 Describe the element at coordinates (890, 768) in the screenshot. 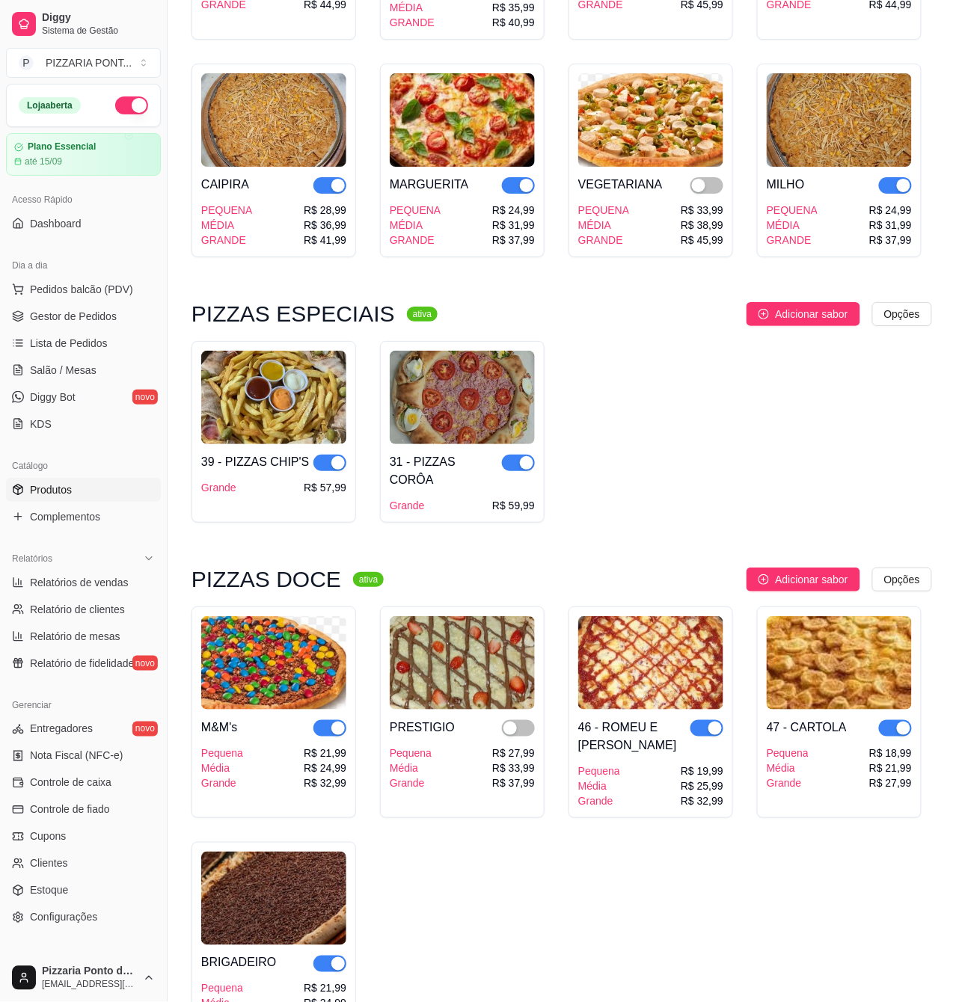

I see `div: R$ 21,99` at that location.